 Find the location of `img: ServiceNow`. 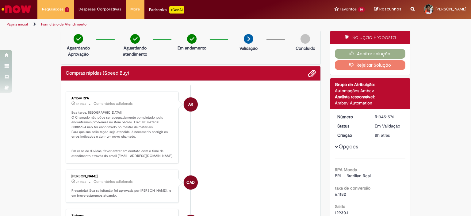

img: ServiceNow is located at coordinates (16, 9).